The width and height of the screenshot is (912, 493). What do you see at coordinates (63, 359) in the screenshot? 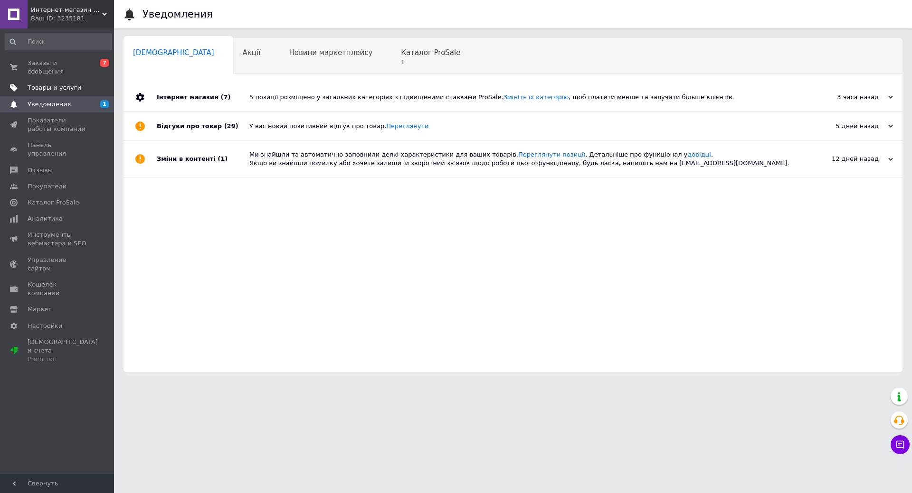
I see `div: Prom топ` at bounding box center [63, 359].